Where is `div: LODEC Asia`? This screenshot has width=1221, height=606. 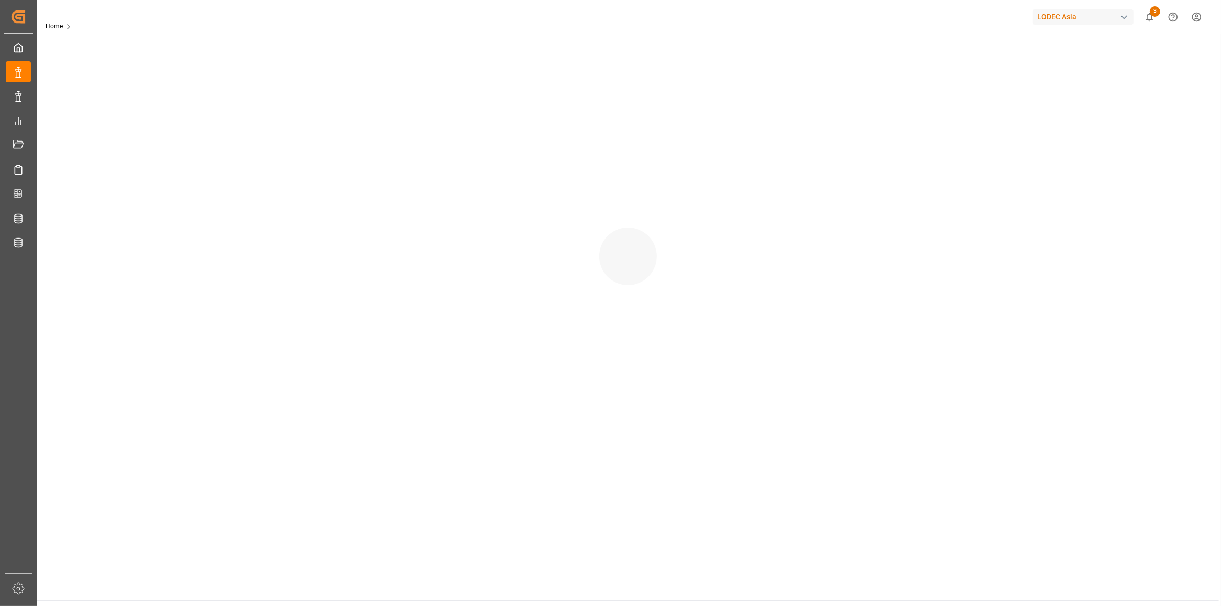 div: LODEC Asia is located at coordinates (1083, 17).